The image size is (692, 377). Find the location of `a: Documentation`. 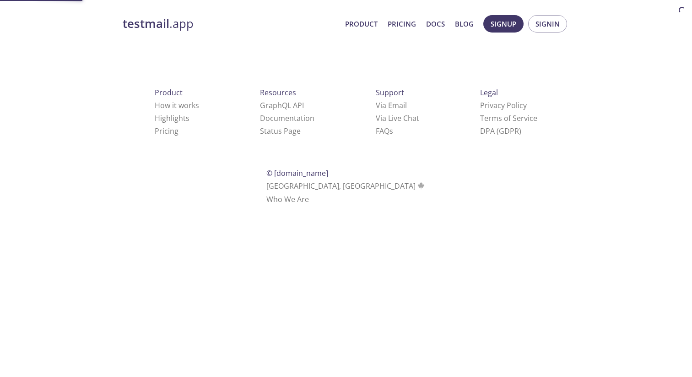

a: Documentation is located at coordinates (287, 118).